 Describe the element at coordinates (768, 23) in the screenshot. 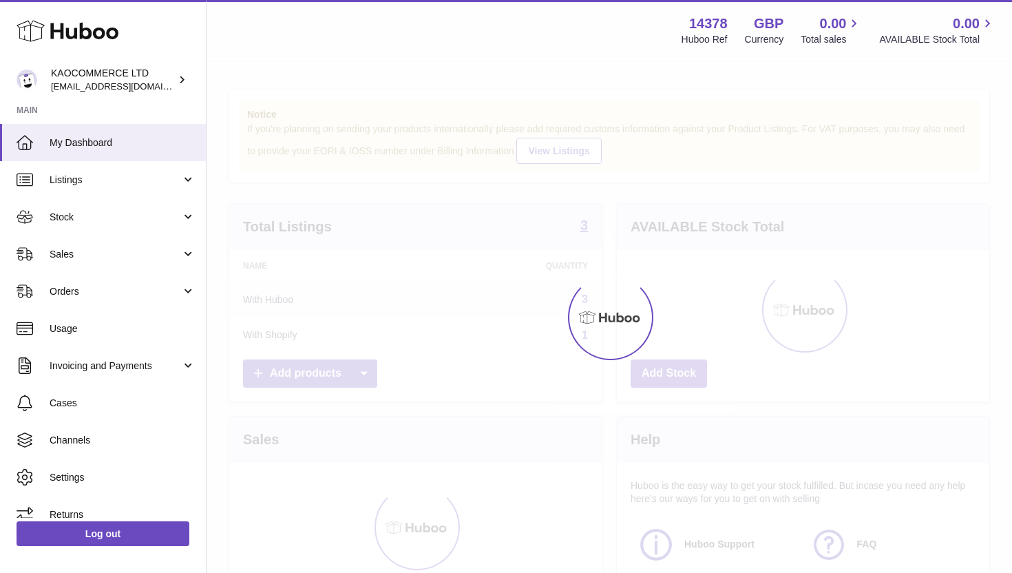

I see `strong: GBP` at that location.